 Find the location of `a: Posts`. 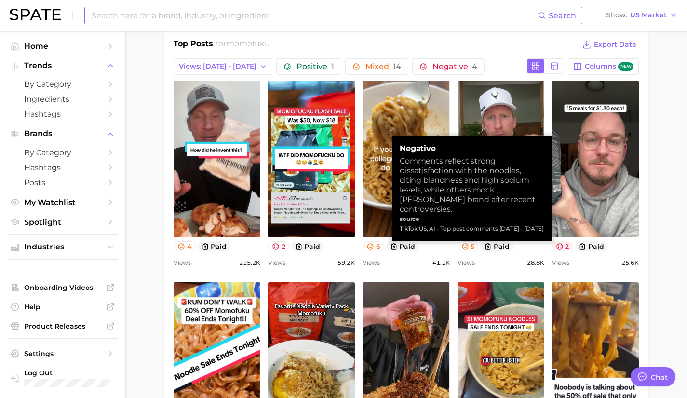

a: Posts is located at coordinates (63, 182).